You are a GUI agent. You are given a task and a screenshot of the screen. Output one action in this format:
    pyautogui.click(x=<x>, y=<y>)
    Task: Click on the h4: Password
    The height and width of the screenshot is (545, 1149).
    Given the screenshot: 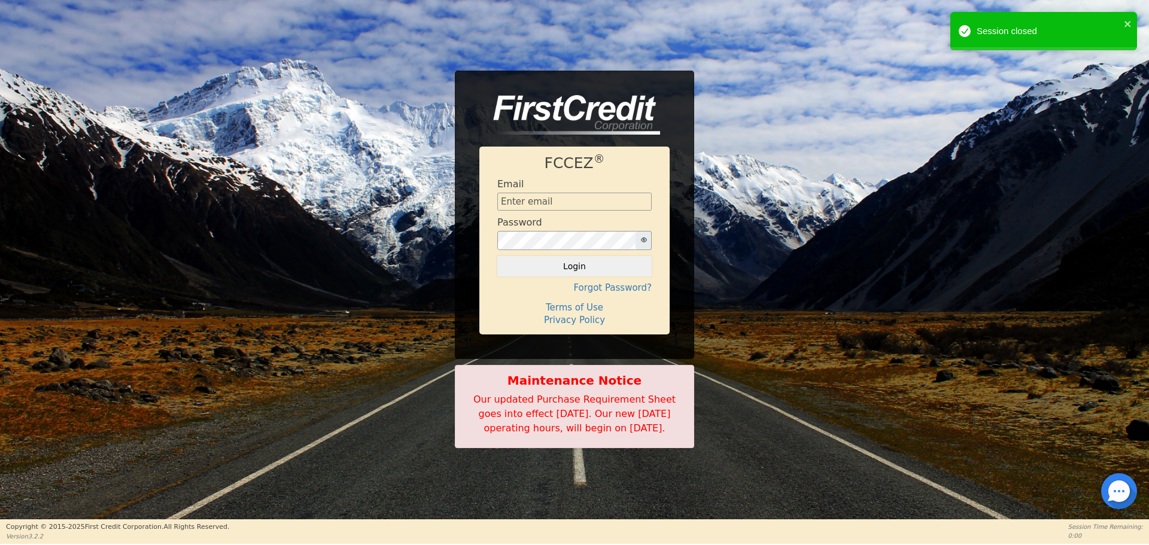 What is the action you would take?
    pyautogui.click(x=519, y=222)
    